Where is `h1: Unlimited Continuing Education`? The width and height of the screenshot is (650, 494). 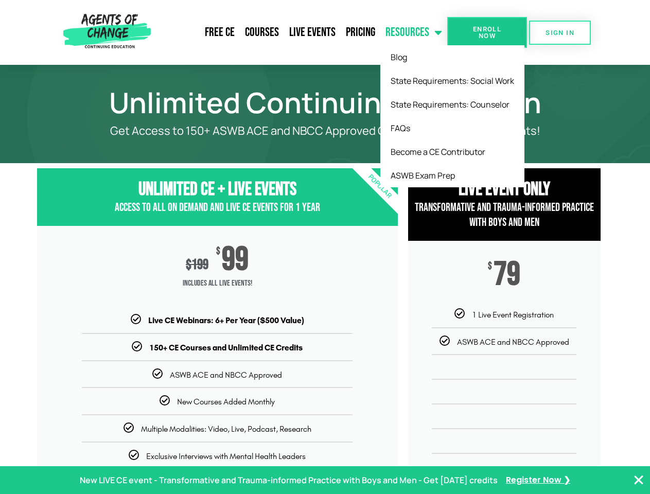 h1: Unlimited Continuing Education is located at coordinates (325, 102).